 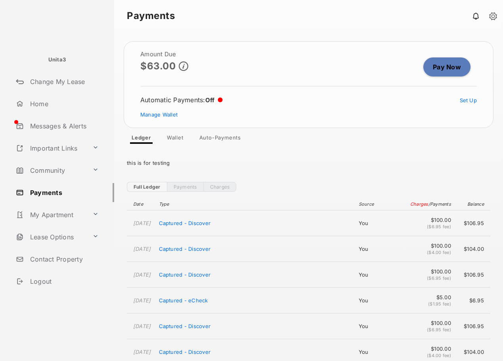 I want to click on th: Source, so click(x=381, y=204).